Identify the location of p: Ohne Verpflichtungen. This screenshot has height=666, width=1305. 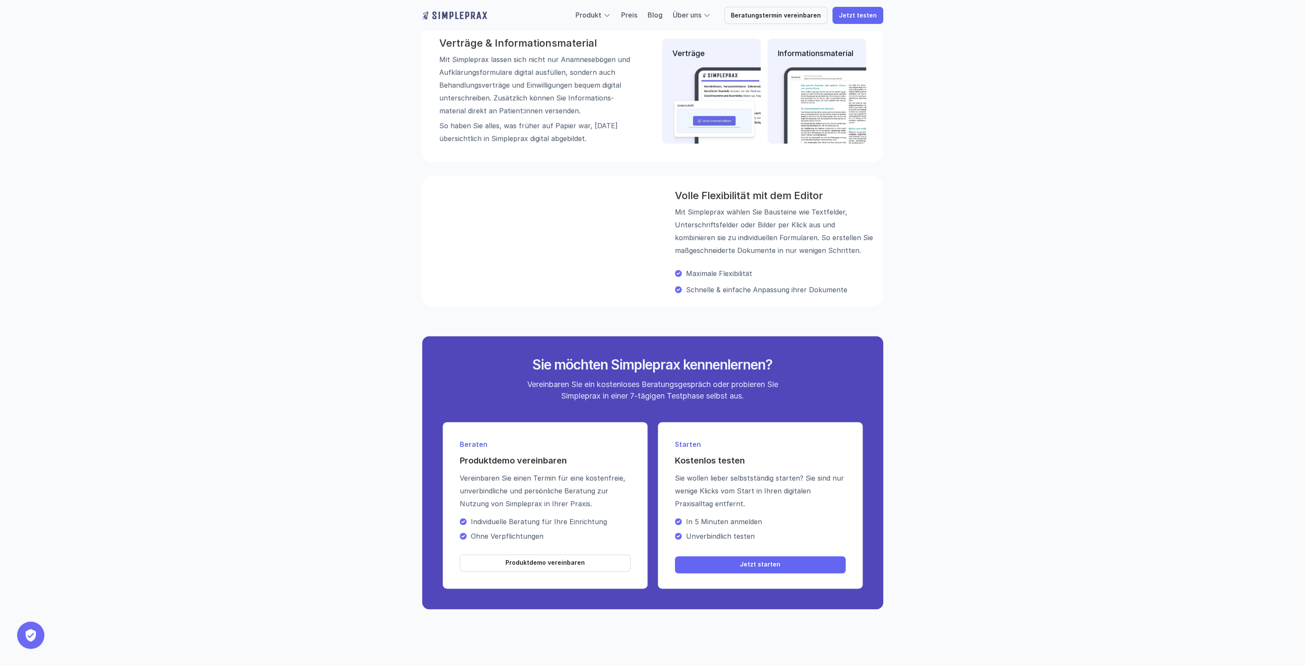
(551, 536).